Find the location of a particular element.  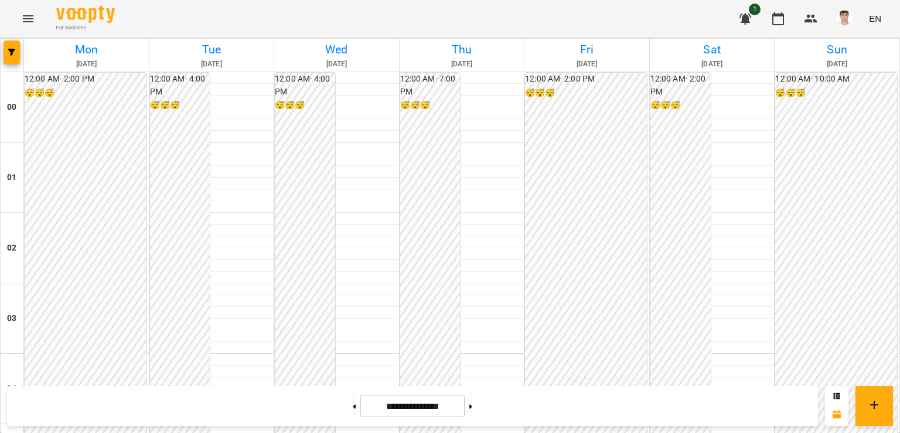

h6: Sun is located at coordinates (837, 49).